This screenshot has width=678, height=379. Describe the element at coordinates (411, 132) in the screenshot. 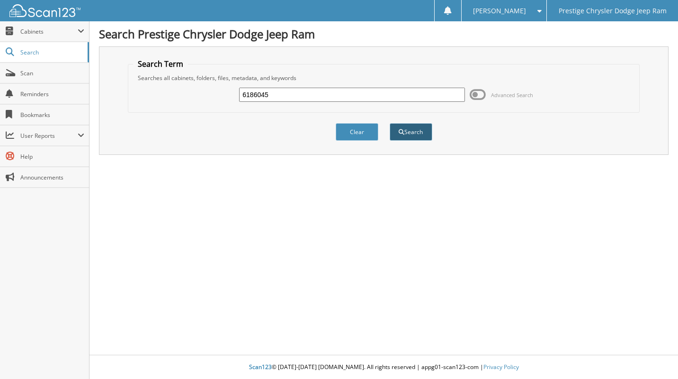

I see `button: Search` at that location.